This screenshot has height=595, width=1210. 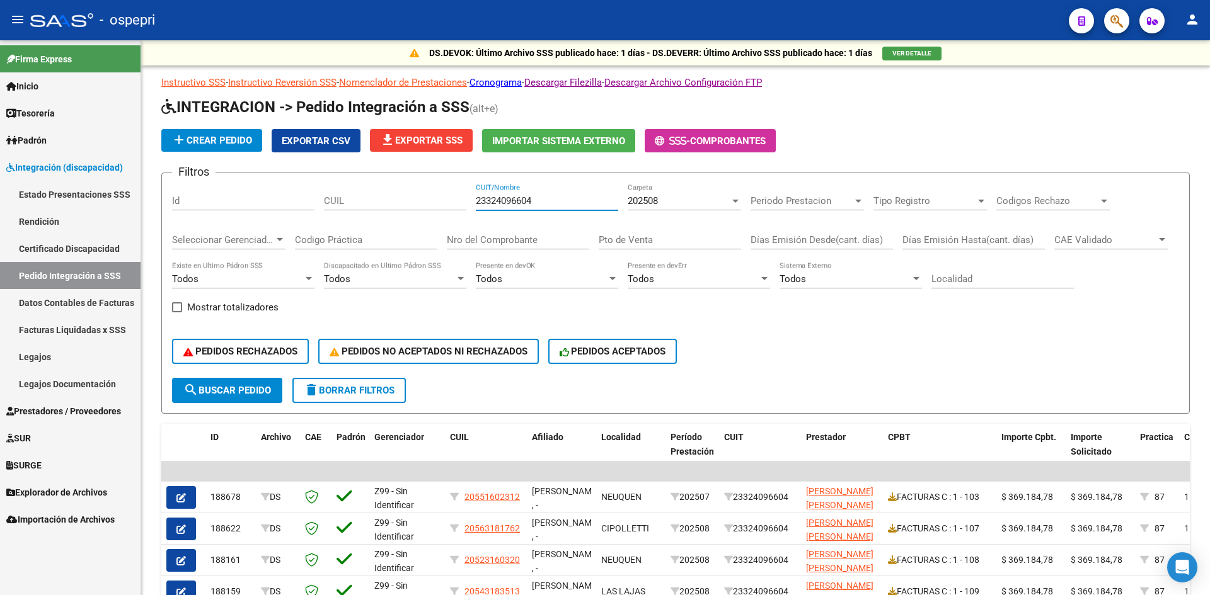 What do you see at coordinates (940, 560) in the screenshot?
I see `div: FACTURAS C : 1 - 108` at bounding box center [940, 560].